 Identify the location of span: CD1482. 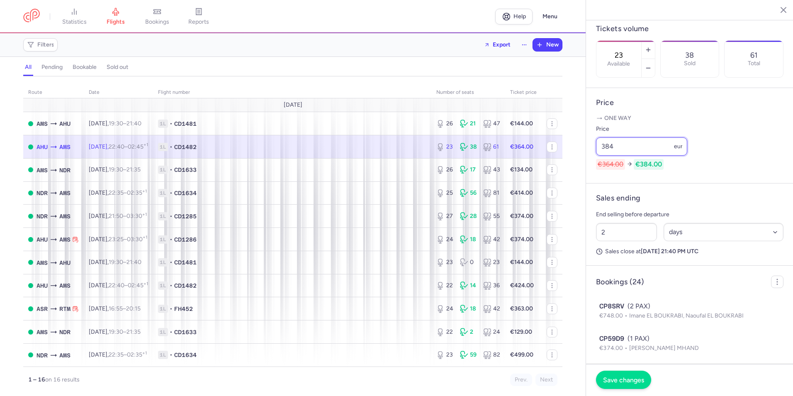
(185, 147).